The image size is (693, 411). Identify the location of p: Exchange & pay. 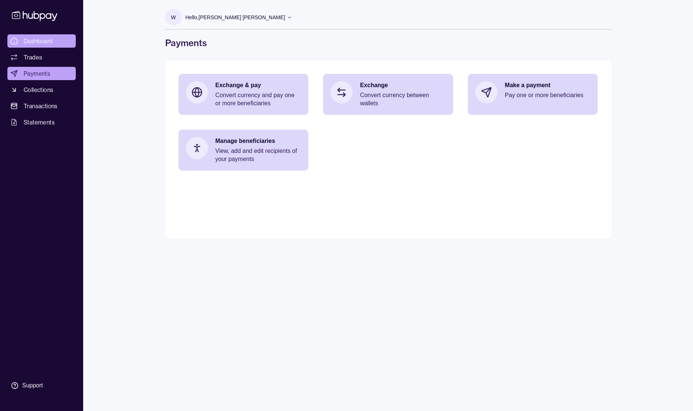
(258, 85).